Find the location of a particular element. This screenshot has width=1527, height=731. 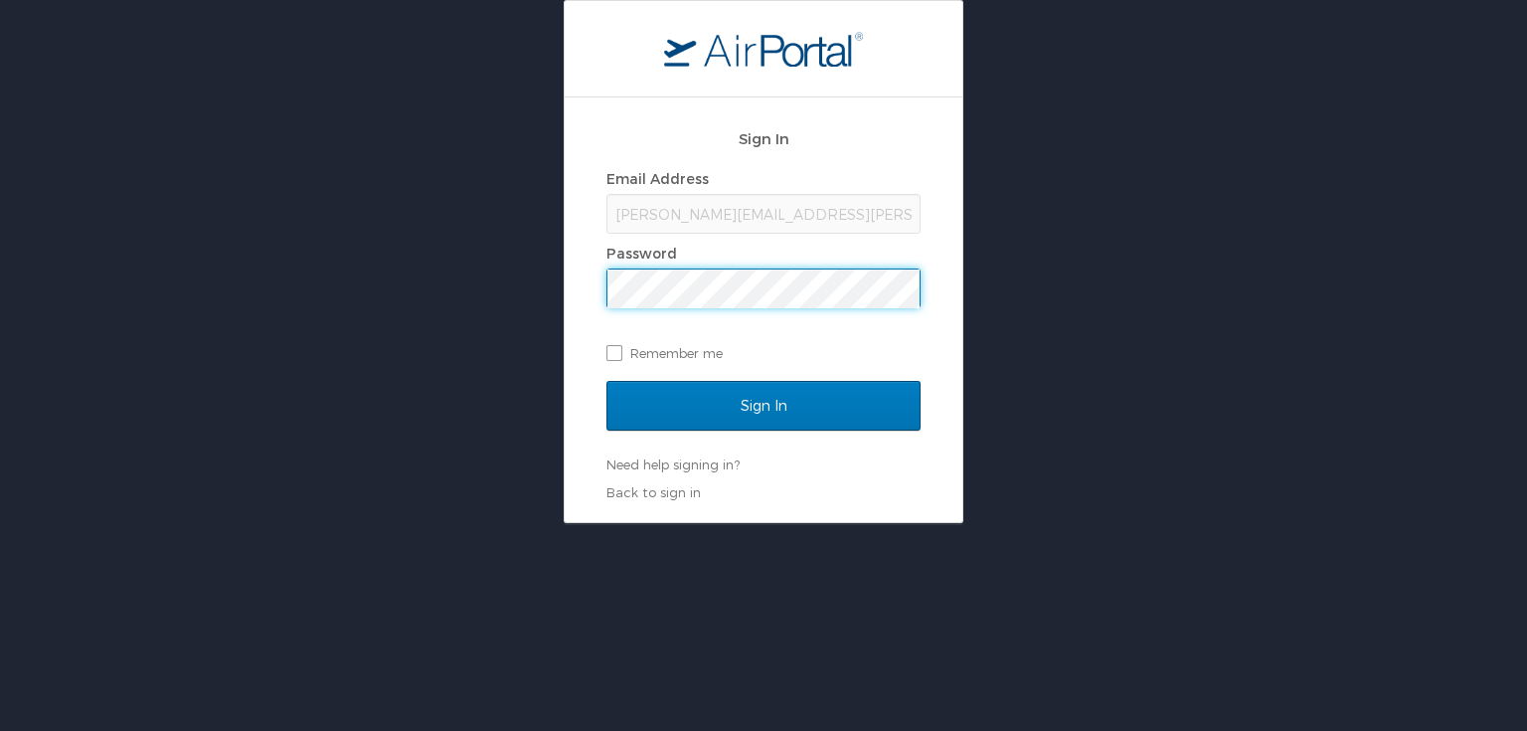

label: Remember me is located at coordinates (763, 353).